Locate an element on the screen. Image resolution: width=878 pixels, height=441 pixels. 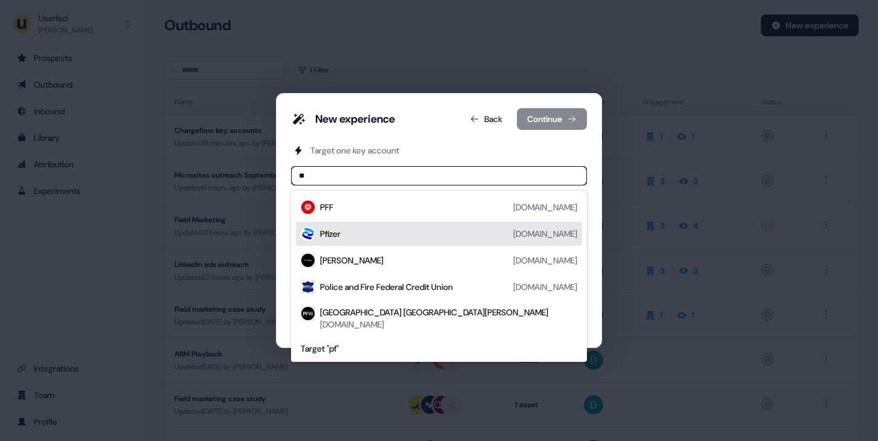
div: Pfizer is located at coordinates (330, 234).